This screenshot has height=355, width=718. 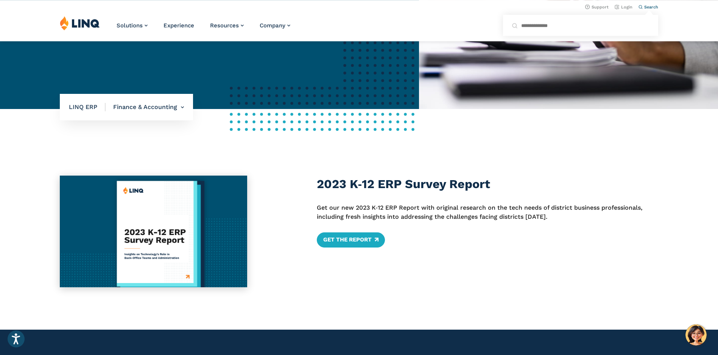 I want to click on button: Hello, have a question? Let’s chat., so click(x=696, y=335).